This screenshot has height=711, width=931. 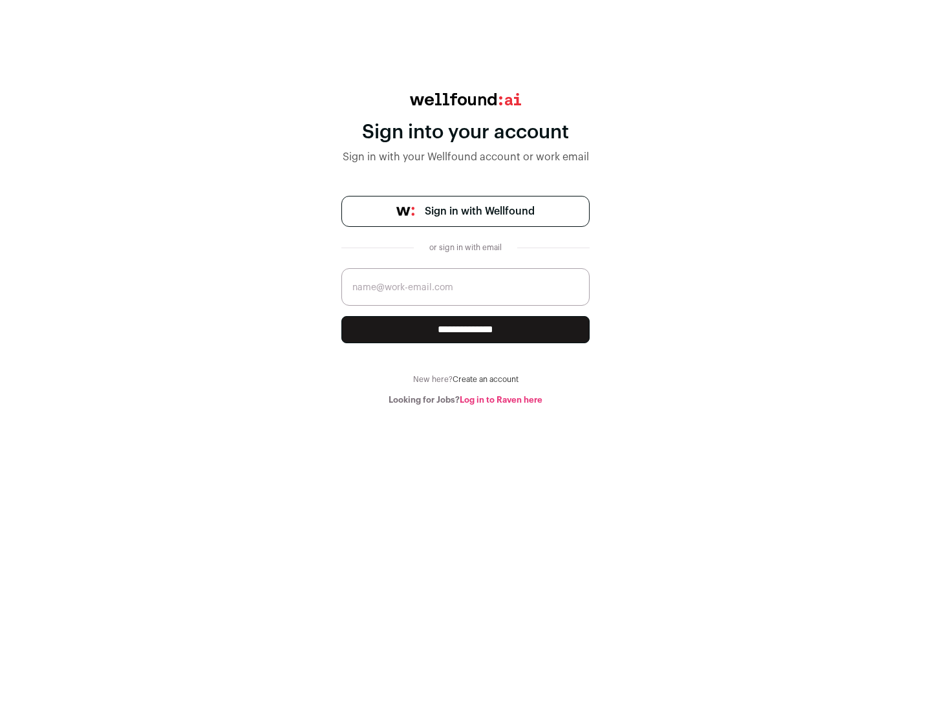 What do you see at coordinates (465, 157) in the screenshot?
I see `div: Sign in with your Wellfound account or work email` at bounding box center [465, 157].